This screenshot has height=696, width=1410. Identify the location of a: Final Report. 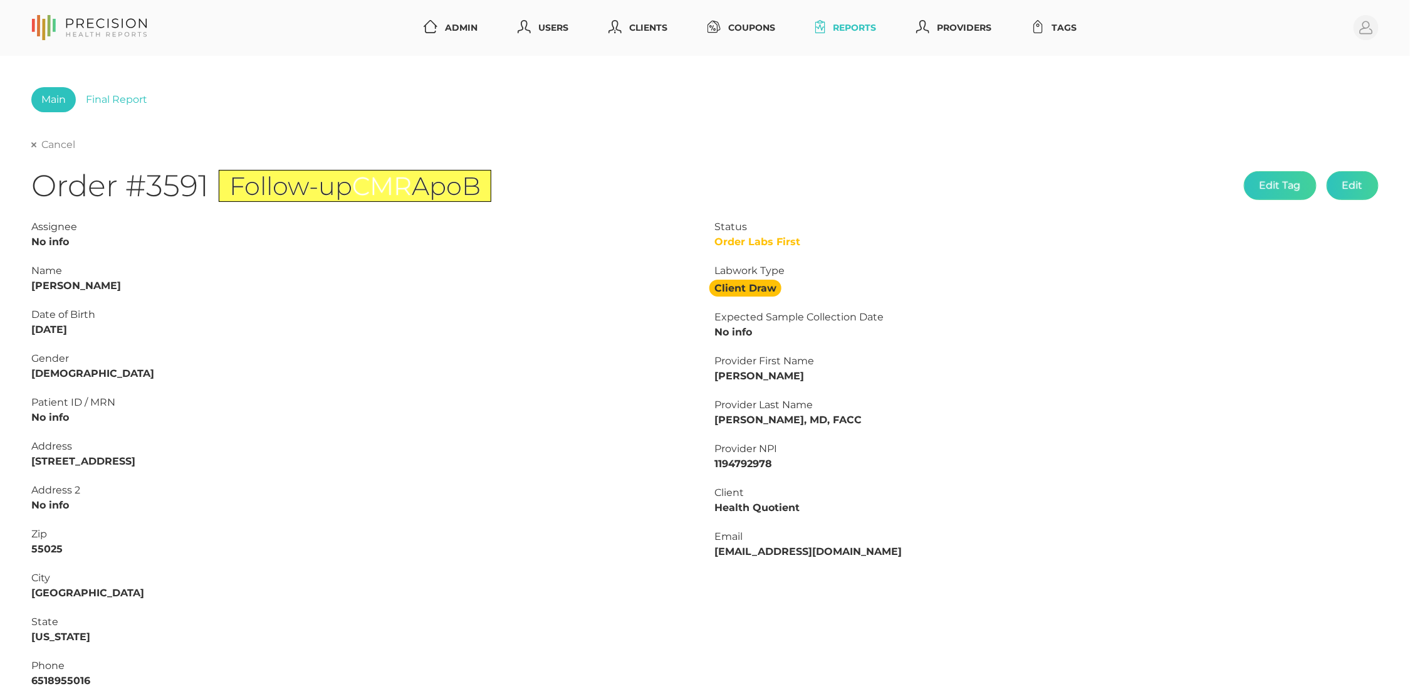
(117, 100).